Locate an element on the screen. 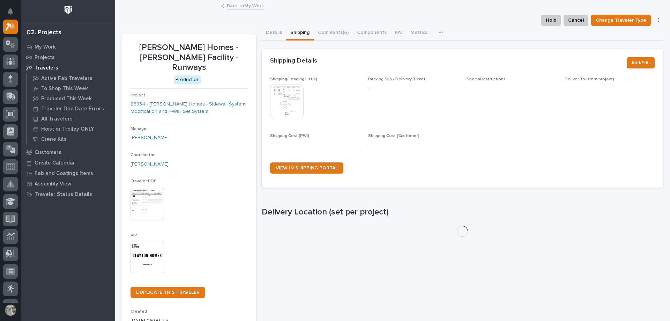 The height and width of the screenshot is (321, 670). p: Produced This Week is located at coordinates (66, 99).